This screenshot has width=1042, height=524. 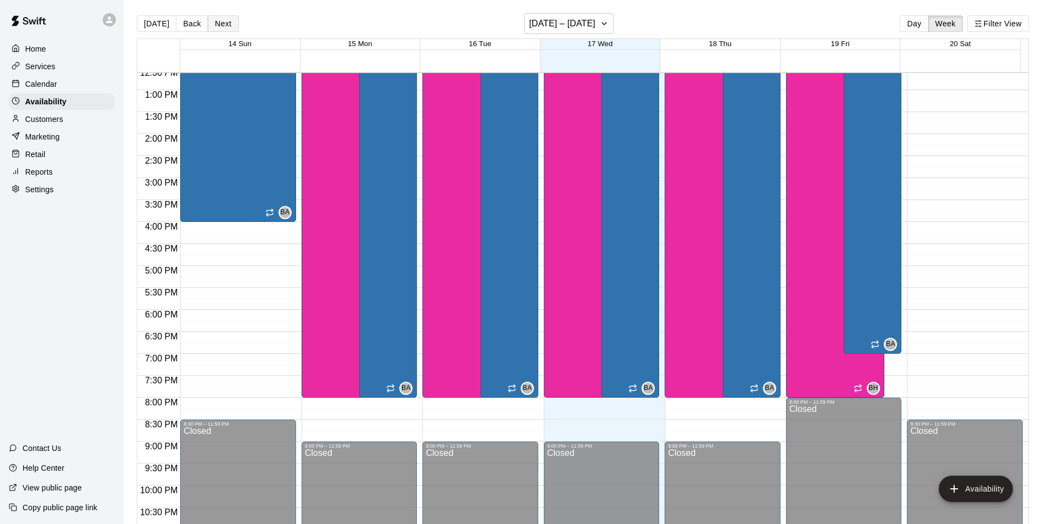 What do you see at coordinates (159, 490) in the screenshot?
I see `span: 10:00 PM` at bounding box center [159, 490].